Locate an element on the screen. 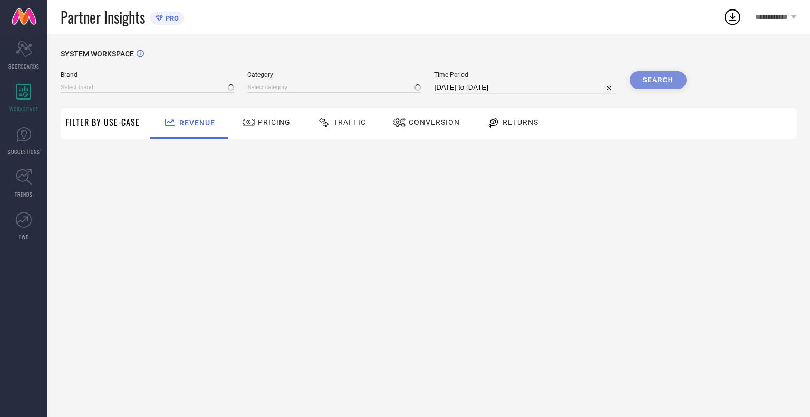  span: FWD is located at coordinates (24, 237).